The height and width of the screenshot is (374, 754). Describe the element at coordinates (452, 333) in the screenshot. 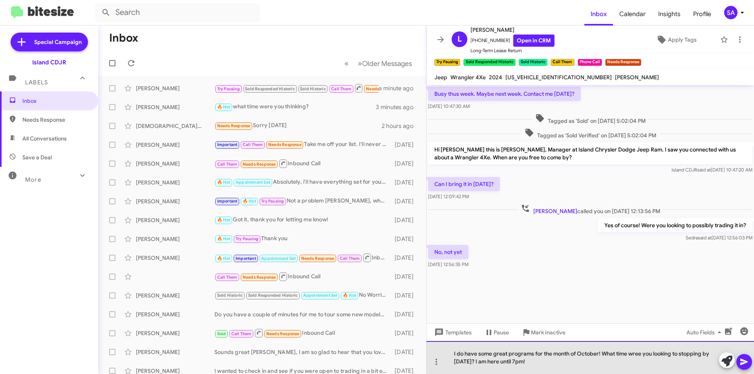

I see `span: Templates` at that location.